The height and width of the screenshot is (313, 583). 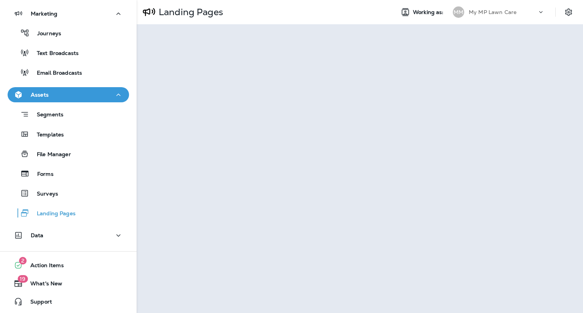 I want to click on button: Email Broadcasts, so click(x=68, y=72).